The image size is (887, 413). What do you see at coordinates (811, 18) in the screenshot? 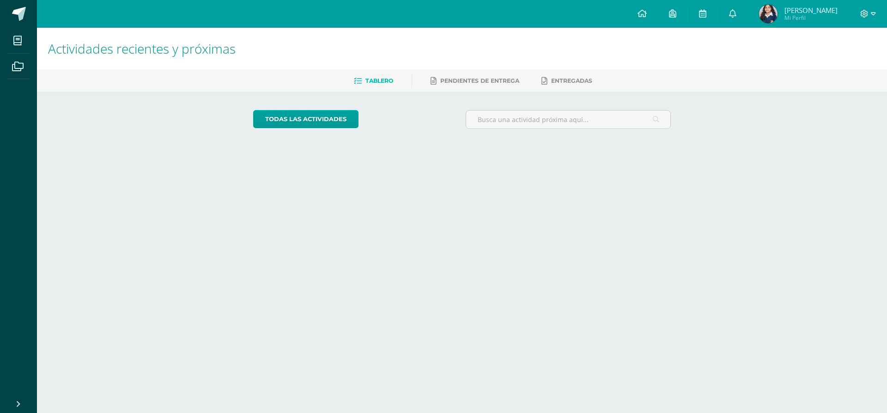
I see `span: Mi Perfil` at bounding box center [811, 18].